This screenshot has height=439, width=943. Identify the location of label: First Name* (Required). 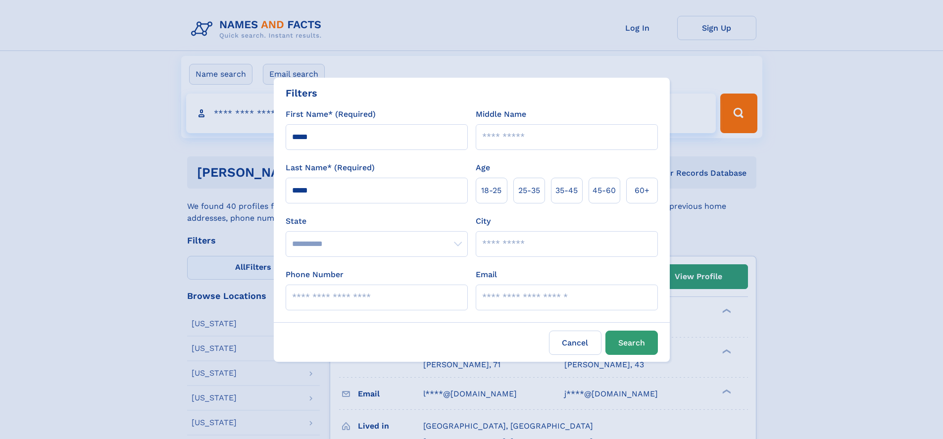
(331, 114).